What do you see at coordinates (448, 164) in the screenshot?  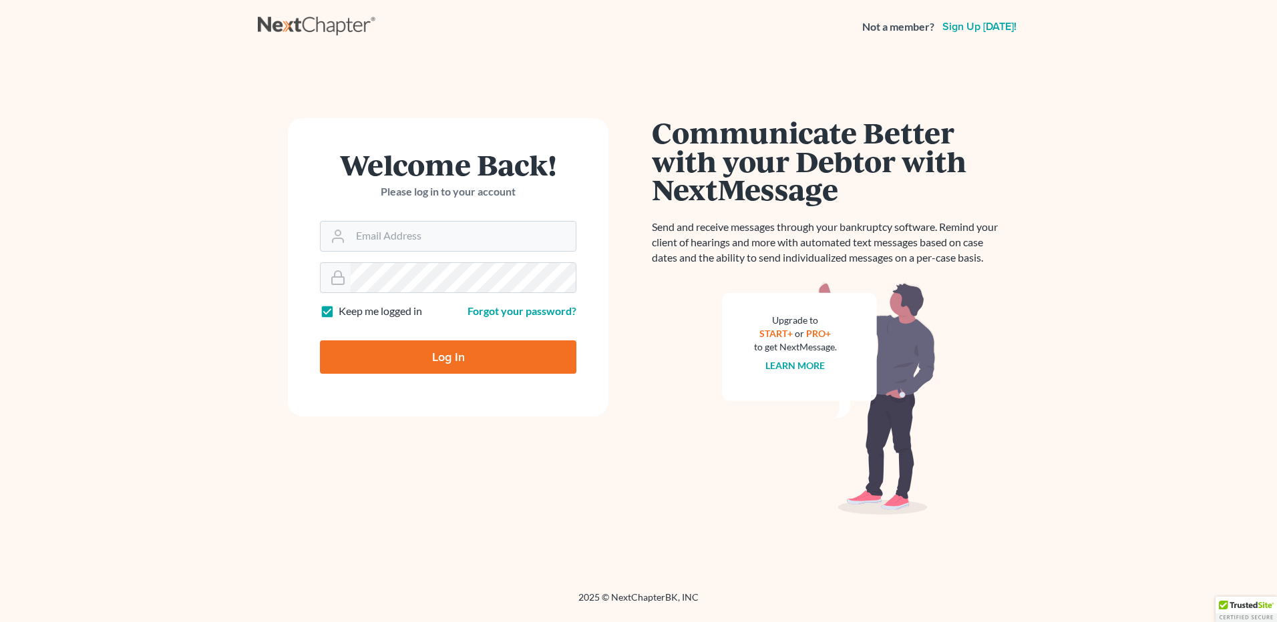 I see `h1: Welcome Back!` at bounding box center [448, 164].